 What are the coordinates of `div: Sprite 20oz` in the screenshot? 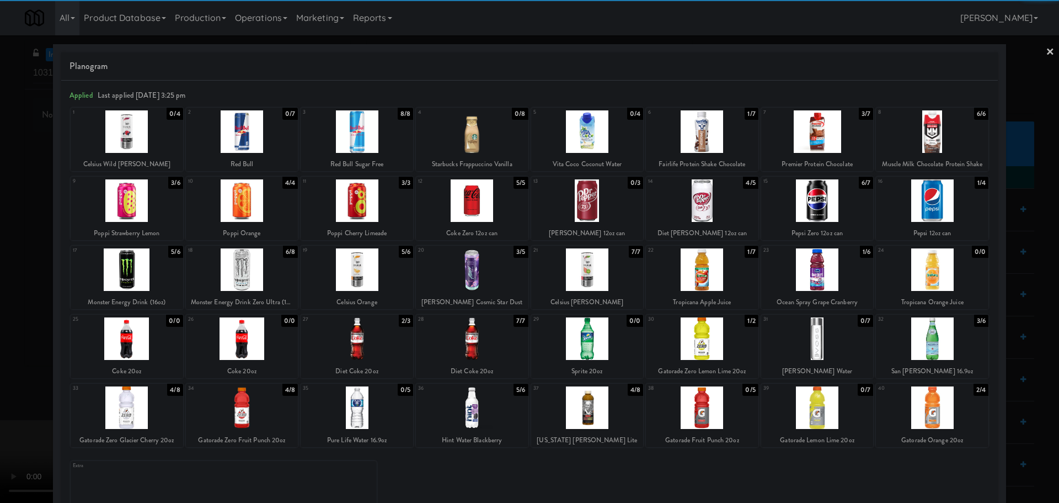 It's located at (588, 371).